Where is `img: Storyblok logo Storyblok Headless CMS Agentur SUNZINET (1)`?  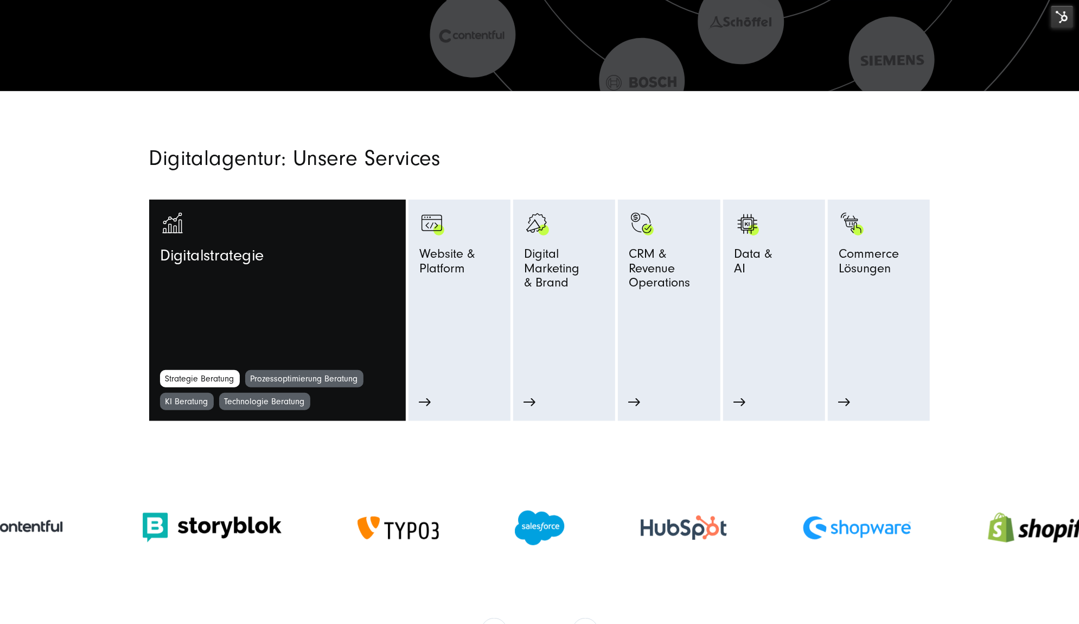 img: Storyblok logo Storyblok Headless CMS Agentur SUNZINET (1) is located at coordinates (212, 527).